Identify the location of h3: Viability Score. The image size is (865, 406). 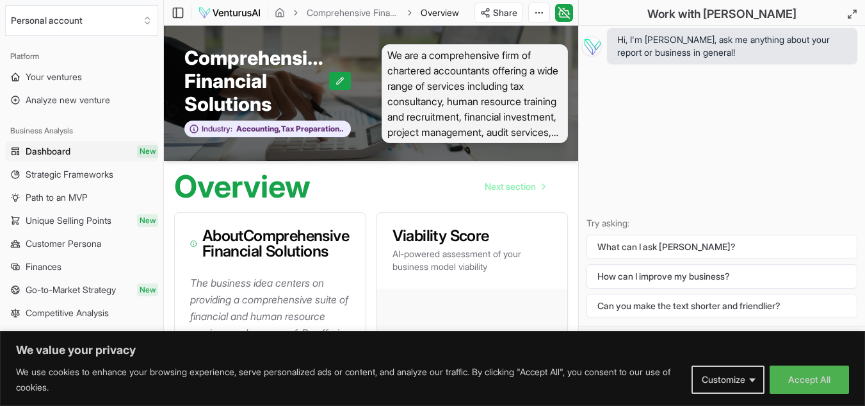
(473, 236).